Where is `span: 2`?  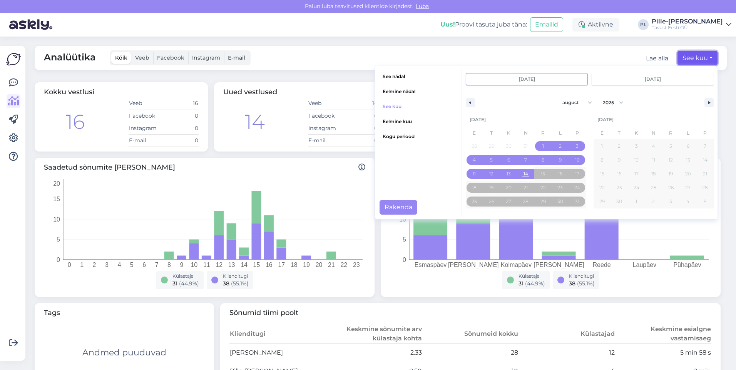
span: 2 is located at coordinates (560, 146).